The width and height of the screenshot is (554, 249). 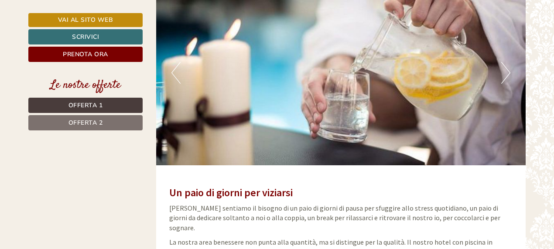 I want to click on div: Le nostre offerte, so click(x=85, y=85).